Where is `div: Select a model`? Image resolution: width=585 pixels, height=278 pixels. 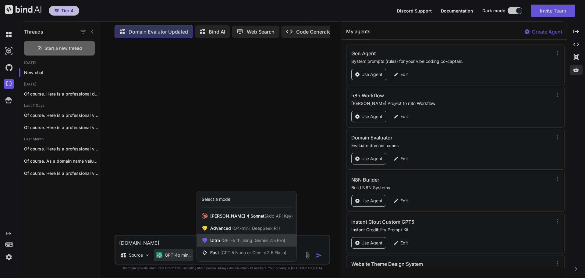
div: Select a model is located at coordinates (216, 199).